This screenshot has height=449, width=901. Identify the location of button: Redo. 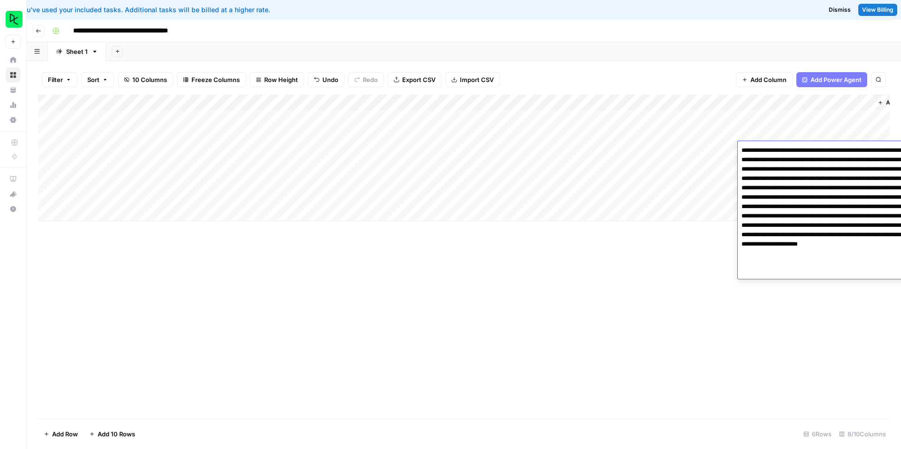
(366, 80).